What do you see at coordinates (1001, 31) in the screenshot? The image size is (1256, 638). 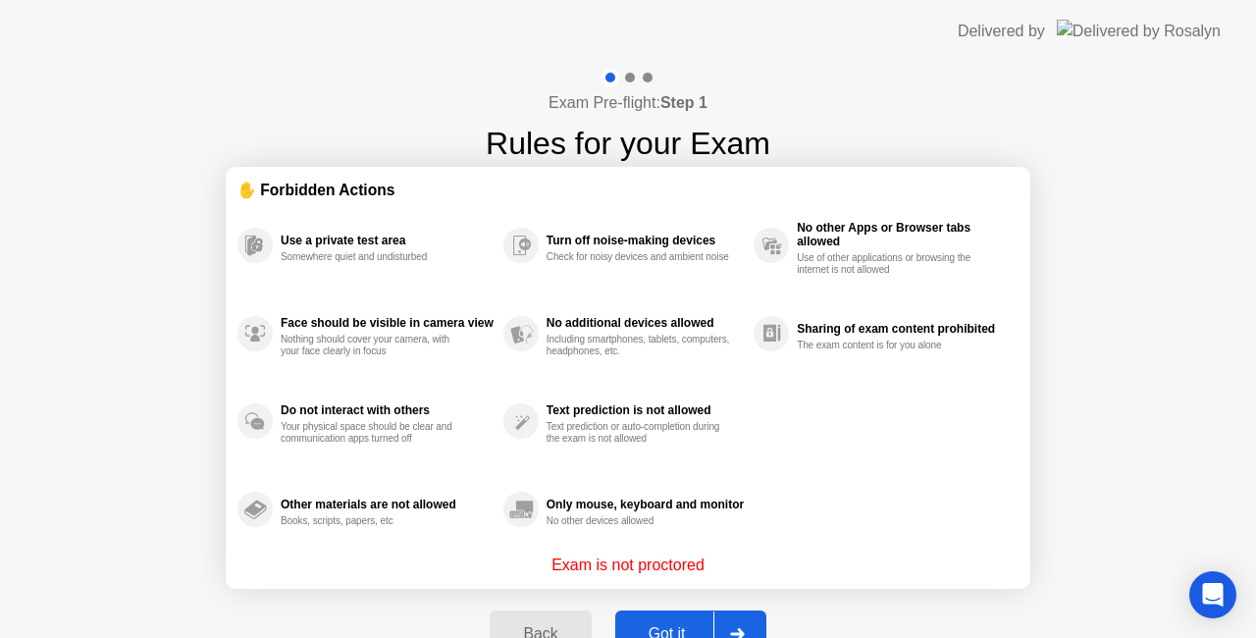 I see `div: Delivered by` at bounding box center [1001, 31].